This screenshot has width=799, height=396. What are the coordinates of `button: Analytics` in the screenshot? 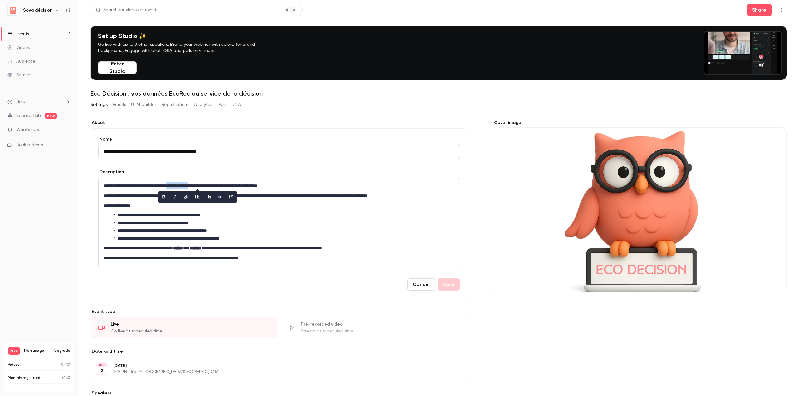 It's located at (204, 105).